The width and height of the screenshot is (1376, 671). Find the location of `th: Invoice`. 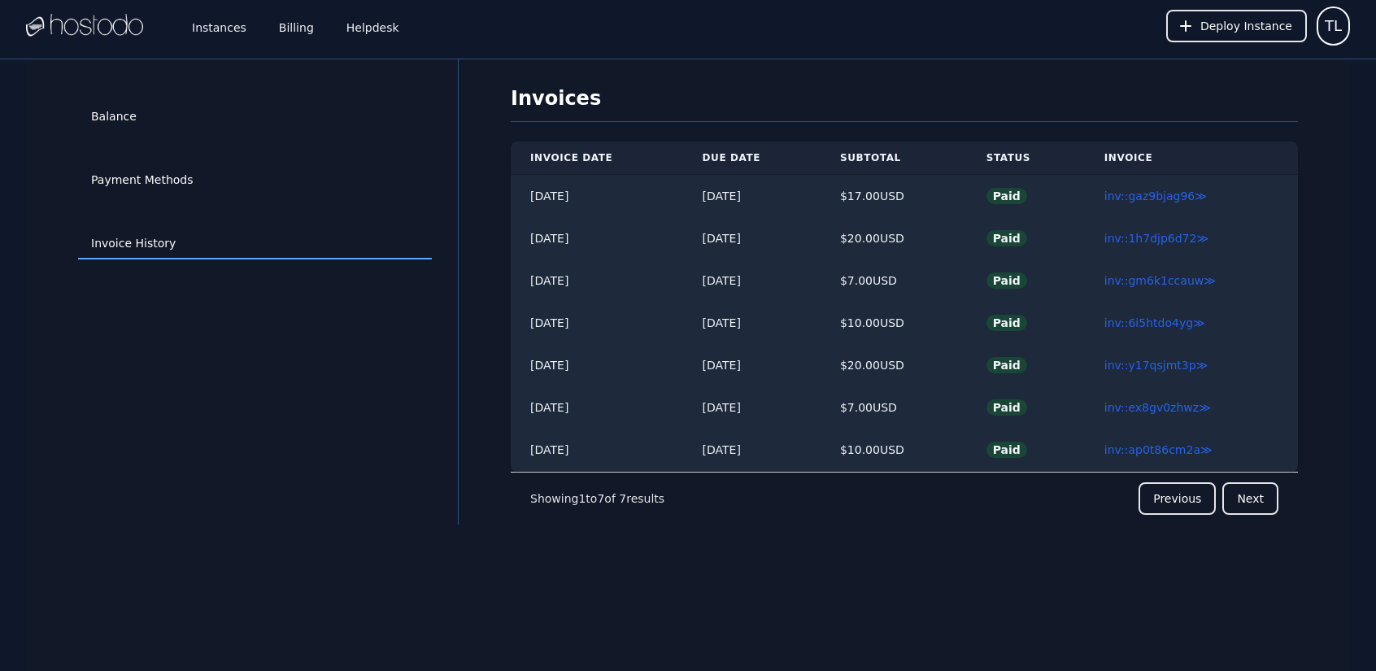

th: Invoice is located at coordinates (1191, 158).